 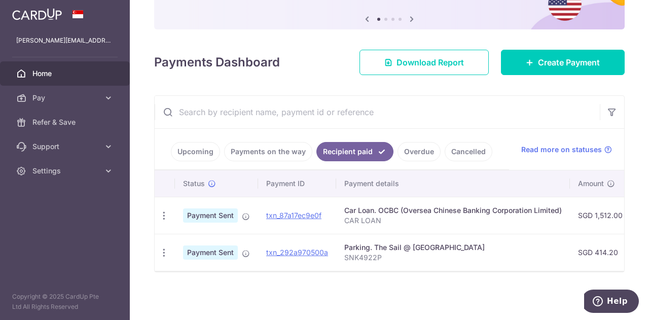 What do you see at coordinates (430, 62) in the screenshot?
I see `span: Download Report` at bounding box center [430, 62].